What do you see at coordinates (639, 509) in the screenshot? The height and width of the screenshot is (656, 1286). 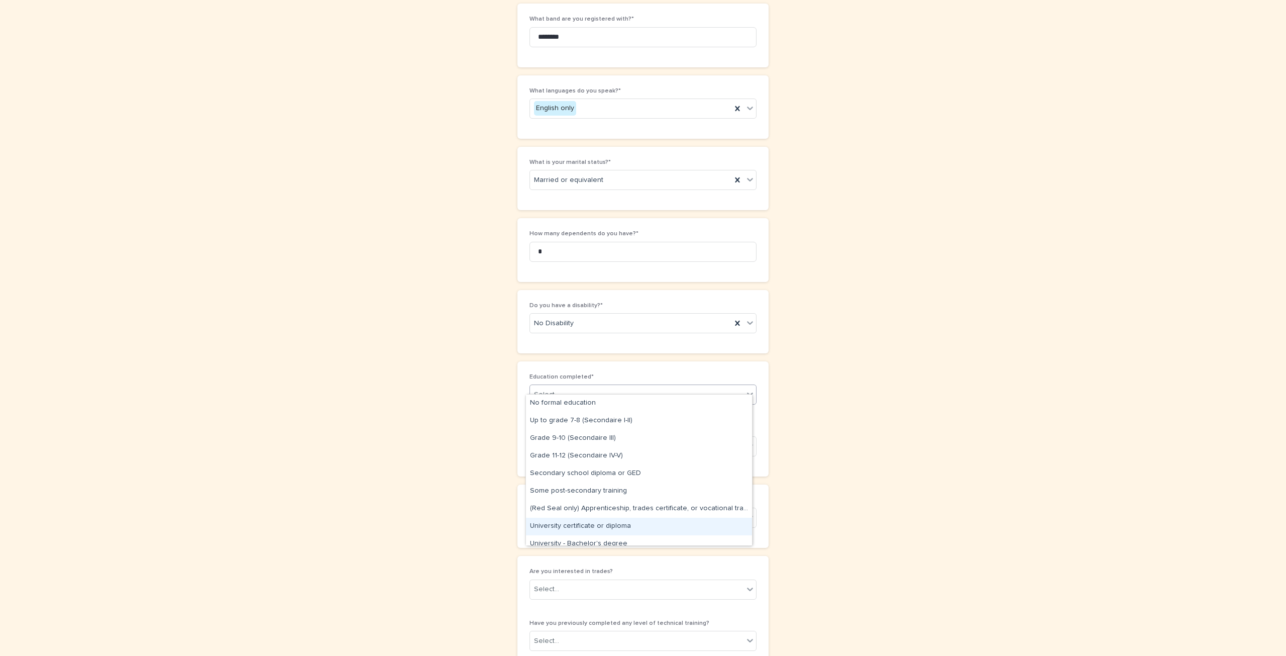 I see `div: (Red Seal only) Apprenticeship, trades certificate, or vocational training diploma` at bounding box center [639, 509].